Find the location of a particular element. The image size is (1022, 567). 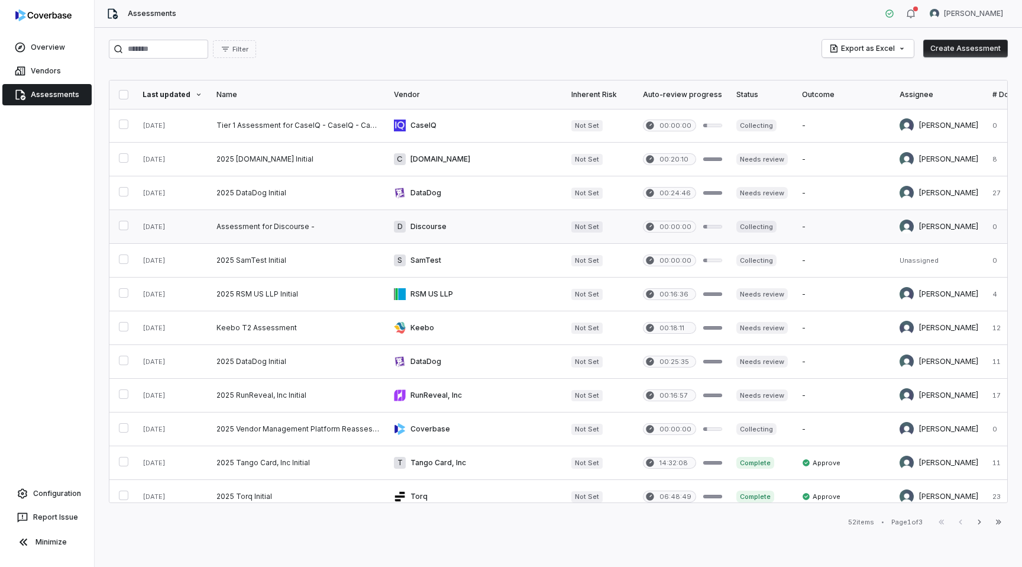

span: Configuration is located at coordinates (57, 493).